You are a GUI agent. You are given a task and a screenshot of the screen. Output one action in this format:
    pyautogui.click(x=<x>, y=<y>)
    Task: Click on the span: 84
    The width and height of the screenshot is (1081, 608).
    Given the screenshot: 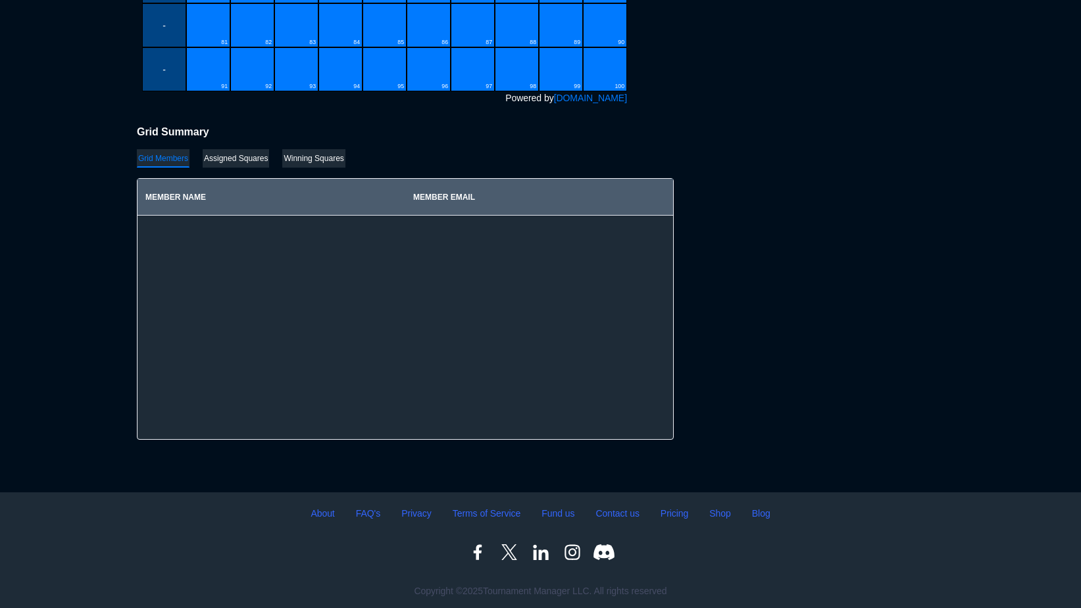 What is the action you would take?
    pyautogui.click(x=357, y=42)
    